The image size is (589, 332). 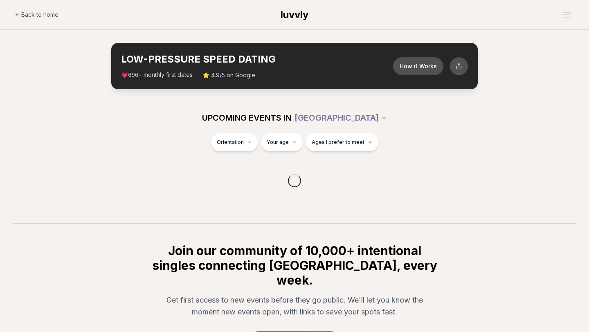 I want to click on button: Ages I prefer to meet, so click(x=342, y=142).